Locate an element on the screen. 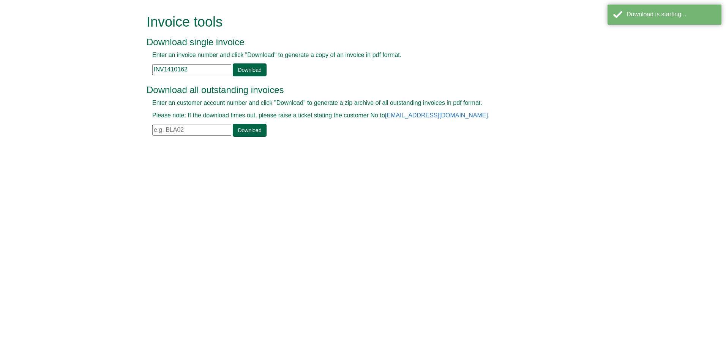 This screenshot has height=351, width=726. h1: Invoice tools is located at coordinates (354, 22).